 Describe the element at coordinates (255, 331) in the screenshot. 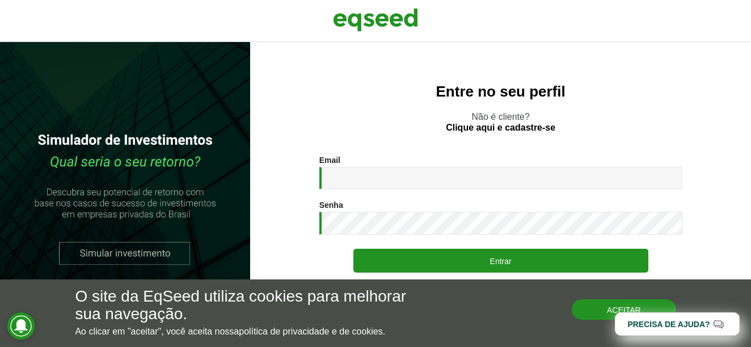

I see `p: Ao clicar em "aceitar", você aceita nossa .` at that location.